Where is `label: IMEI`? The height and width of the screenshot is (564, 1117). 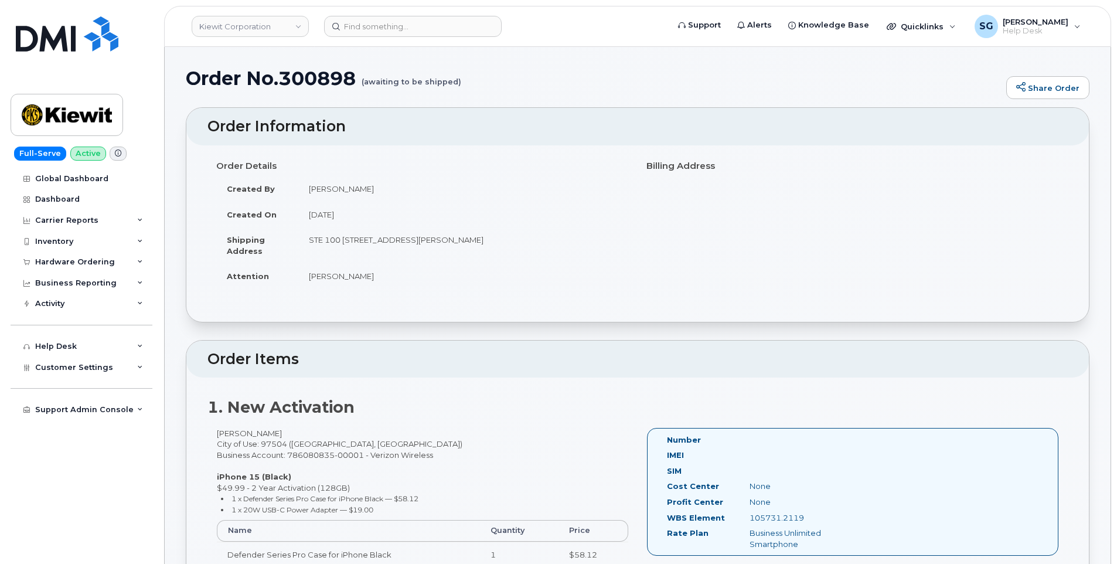
label: IMEI is located at coordinates (675, 455).